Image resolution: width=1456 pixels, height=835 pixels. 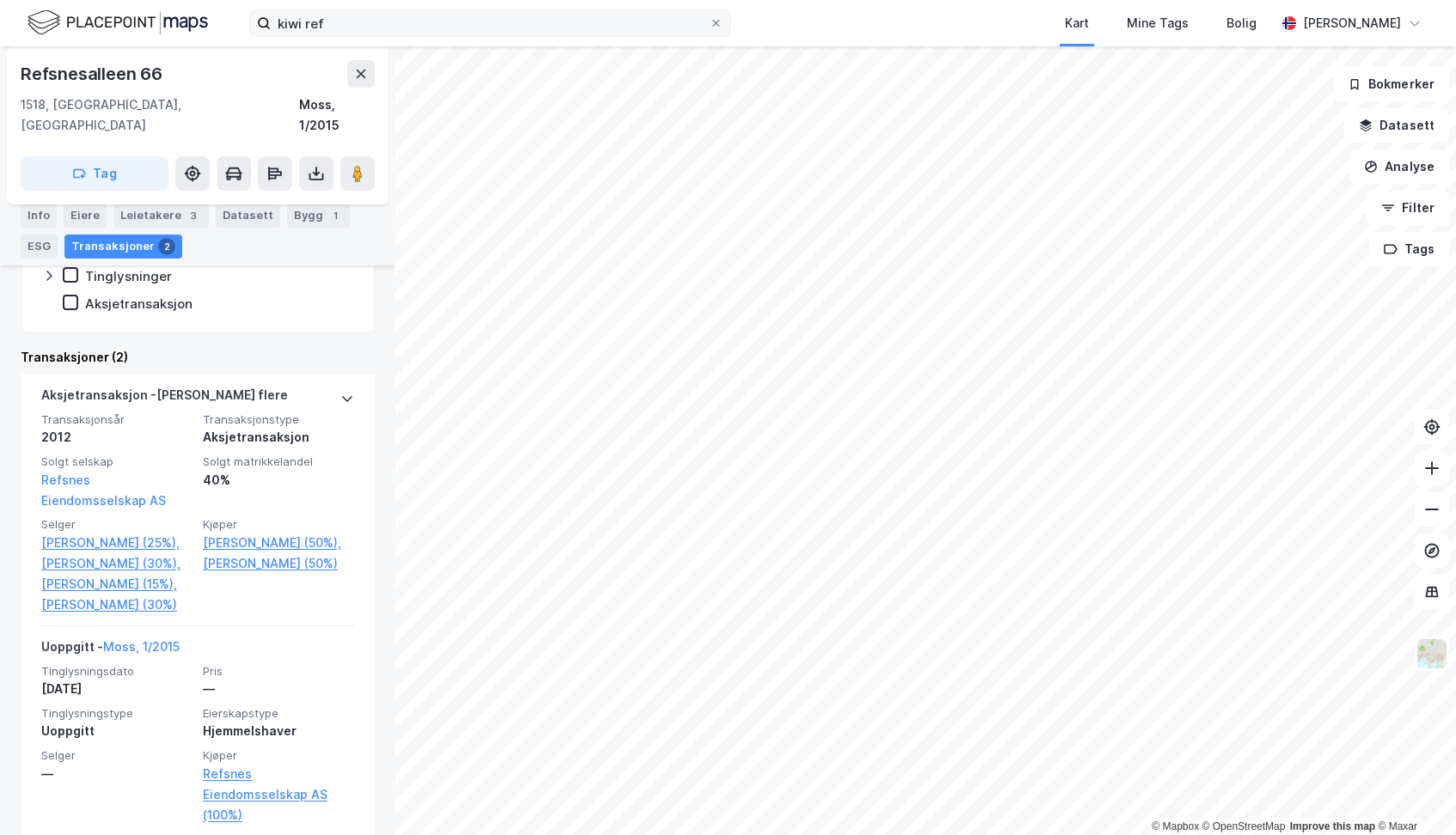 What do you see at coordinates (1408, 208) in the screenshot?
I see `button: Filter` at bounding box center [1408, 208].